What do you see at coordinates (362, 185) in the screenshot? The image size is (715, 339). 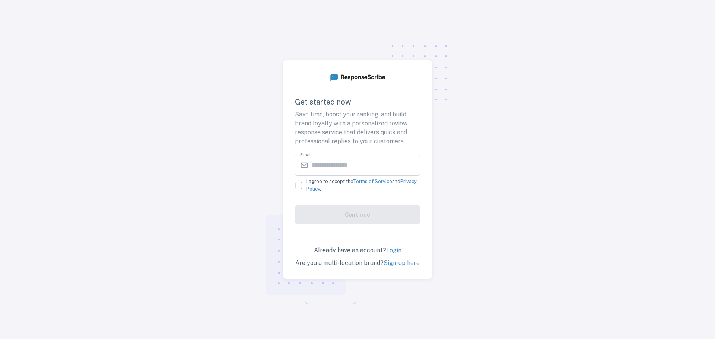 I see `a: Privacy Policy` at bounding box center [362, 185].